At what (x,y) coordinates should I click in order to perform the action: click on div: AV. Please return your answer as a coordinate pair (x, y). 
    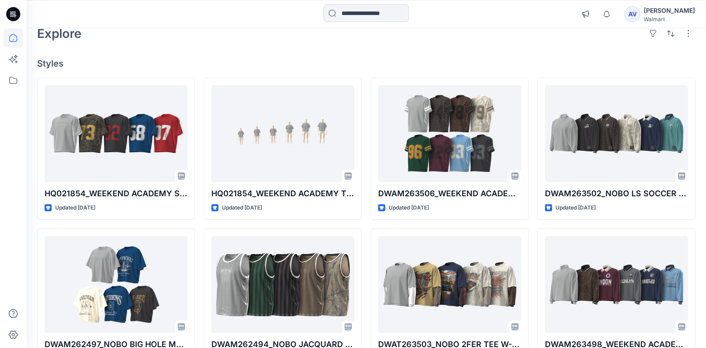
    Looking at the image, I should click on (632, 14).